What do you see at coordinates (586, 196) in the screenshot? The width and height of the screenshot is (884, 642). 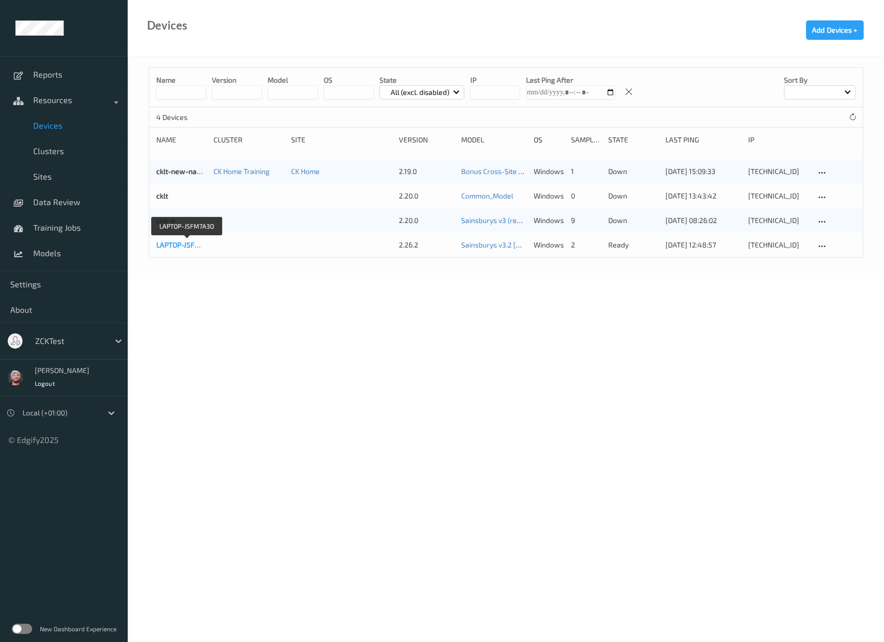 I see `div: 0` at bounding box center [586, 196].